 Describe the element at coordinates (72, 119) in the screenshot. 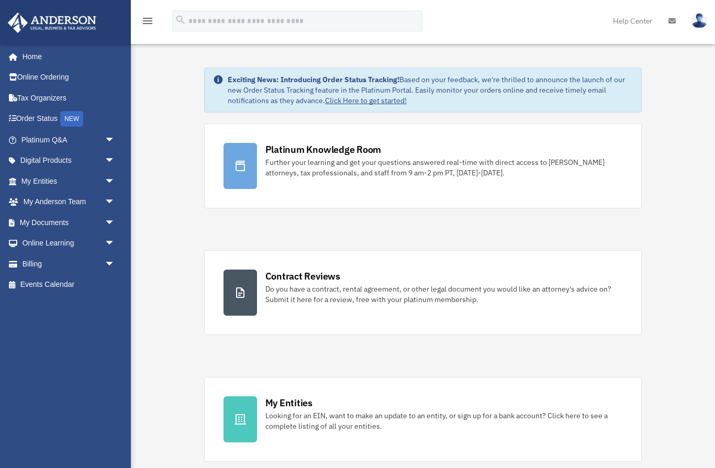

I see `div: NEW` at that location.